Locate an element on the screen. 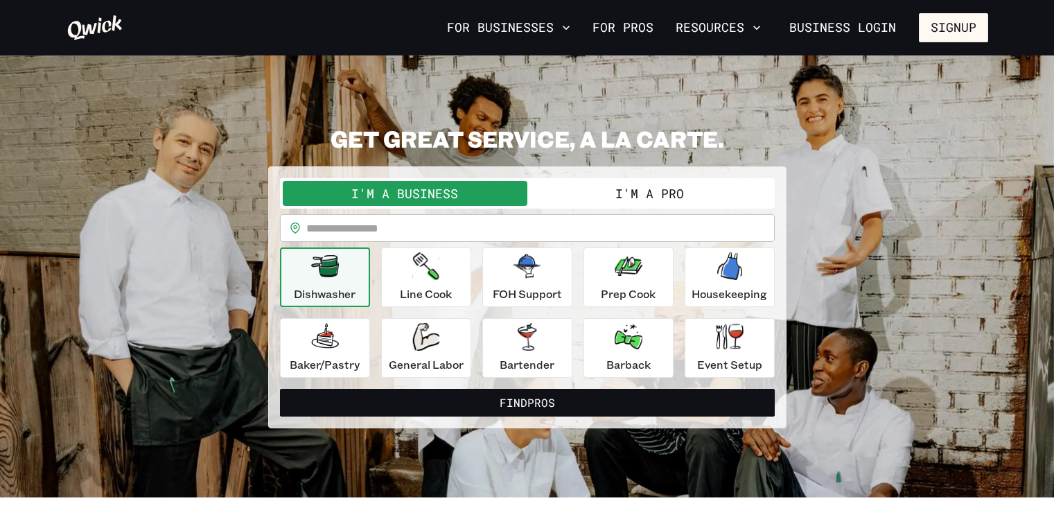 This screenshot has height=506, width=1054. button: Resources is located at coordinates (718, 28).